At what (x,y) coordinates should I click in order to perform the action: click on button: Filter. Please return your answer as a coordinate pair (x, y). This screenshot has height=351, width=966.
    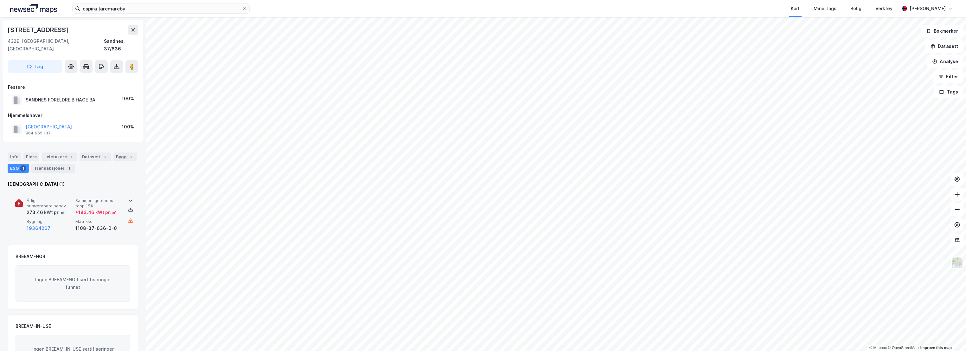
    Looking at the image, I should click on (948, 77).